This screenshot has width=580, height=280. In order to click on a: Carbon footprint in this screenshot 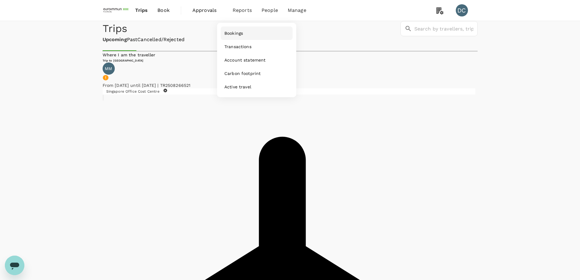, I will do `click(257, 73)`.